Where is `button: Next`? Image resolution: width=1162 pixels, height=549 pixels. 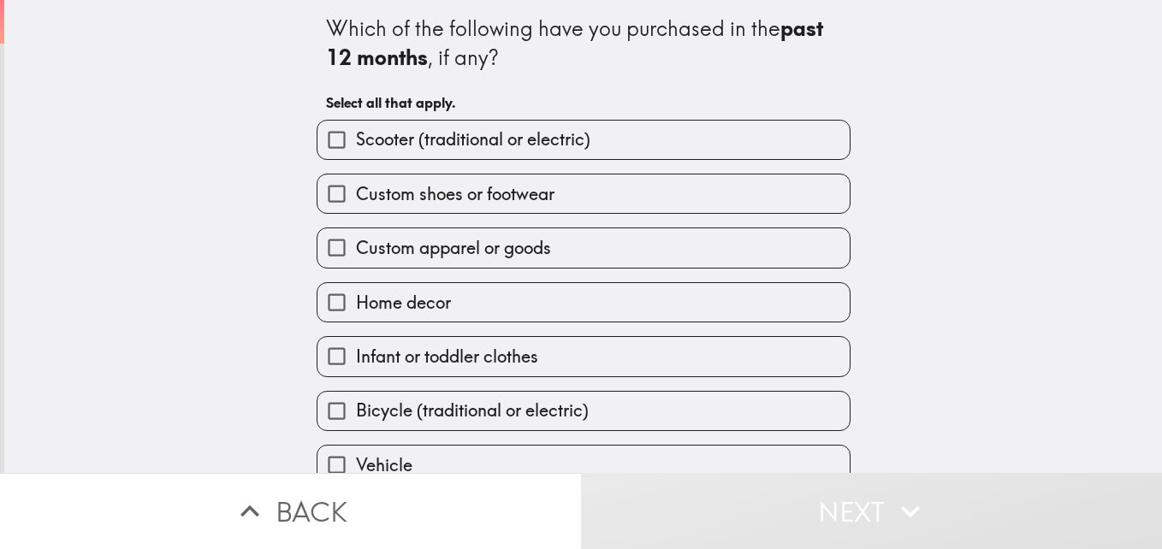 button: Next is located at coordinates (871, 511).